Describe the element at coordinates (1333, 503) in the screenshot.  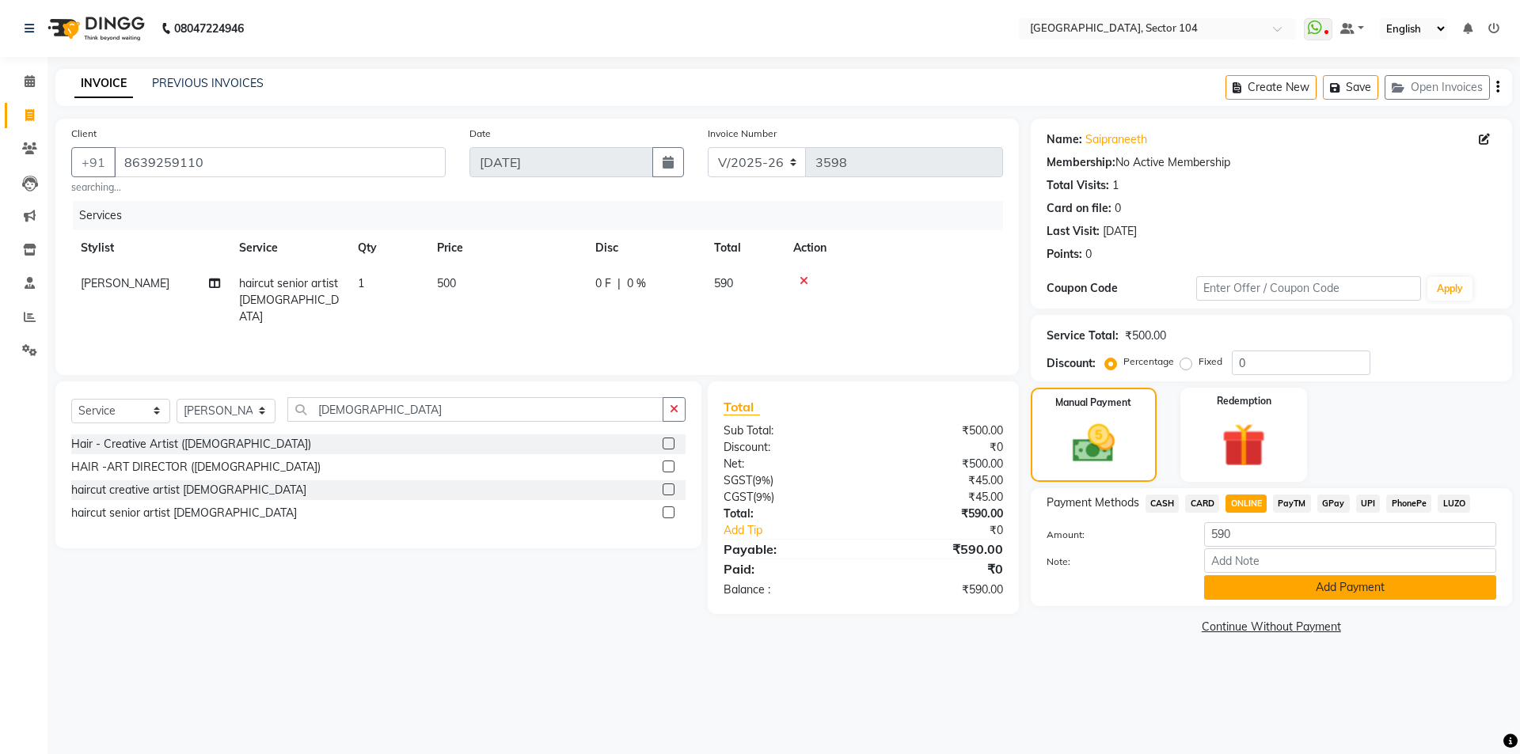
I see `span: GPay` at that location.